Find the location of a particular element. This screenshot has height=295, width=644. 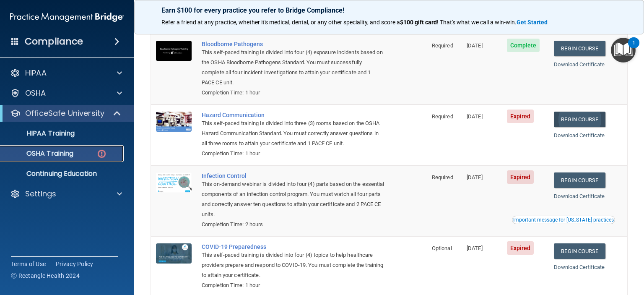

img: PMB logo is located at coordinates (67, 17).